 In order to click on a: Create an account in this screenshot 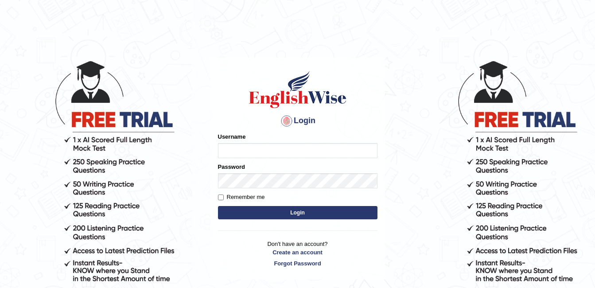, I will do `click(298, 252)`.